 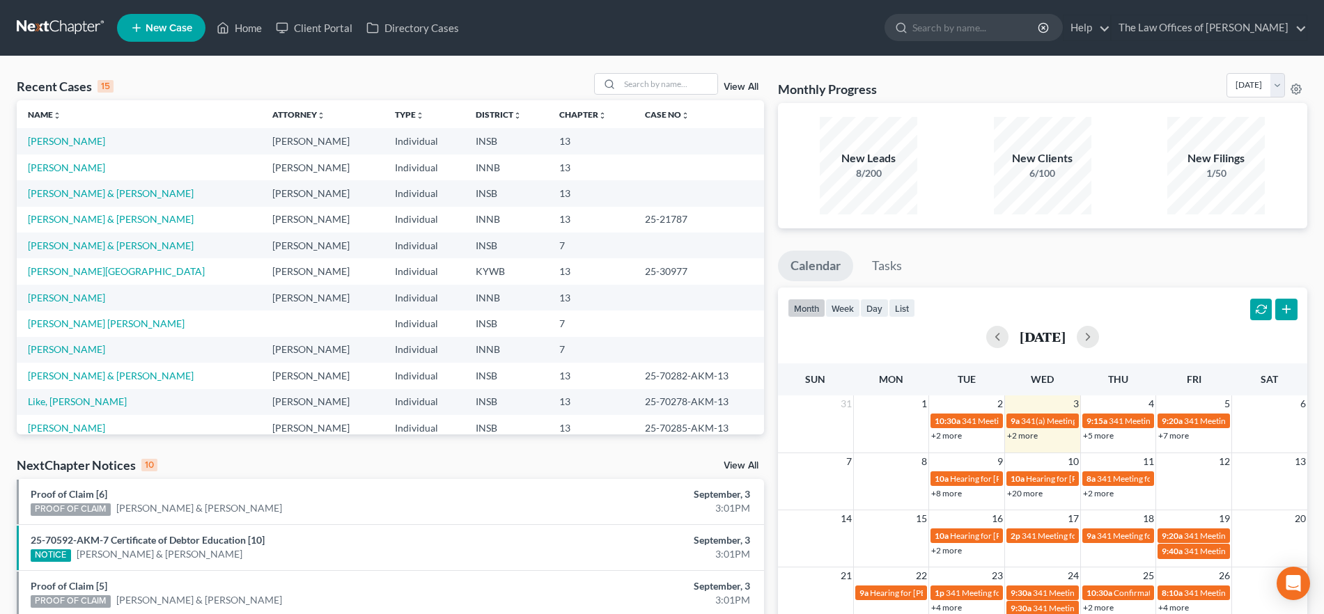 What do you see at coordinates (846, 576) in the screenshot?
I see `span: 21` at bounding box center [846, 576].